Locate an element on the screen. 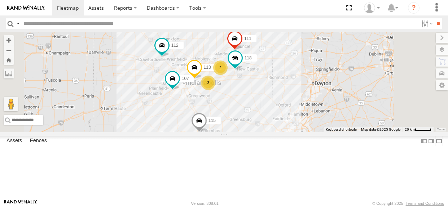 Image resolution: width=448 pixels, height=207 pixels. button: Keyboard shortcuts is located at coordinates (341, 130).